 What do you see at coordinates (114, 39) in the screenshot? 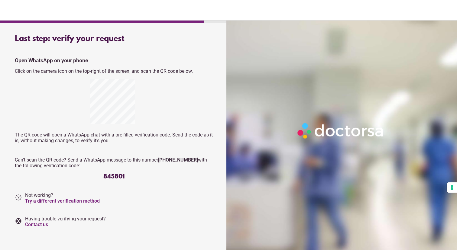
I see `div: Last step: verify your request` at bounding box center [114, 39].